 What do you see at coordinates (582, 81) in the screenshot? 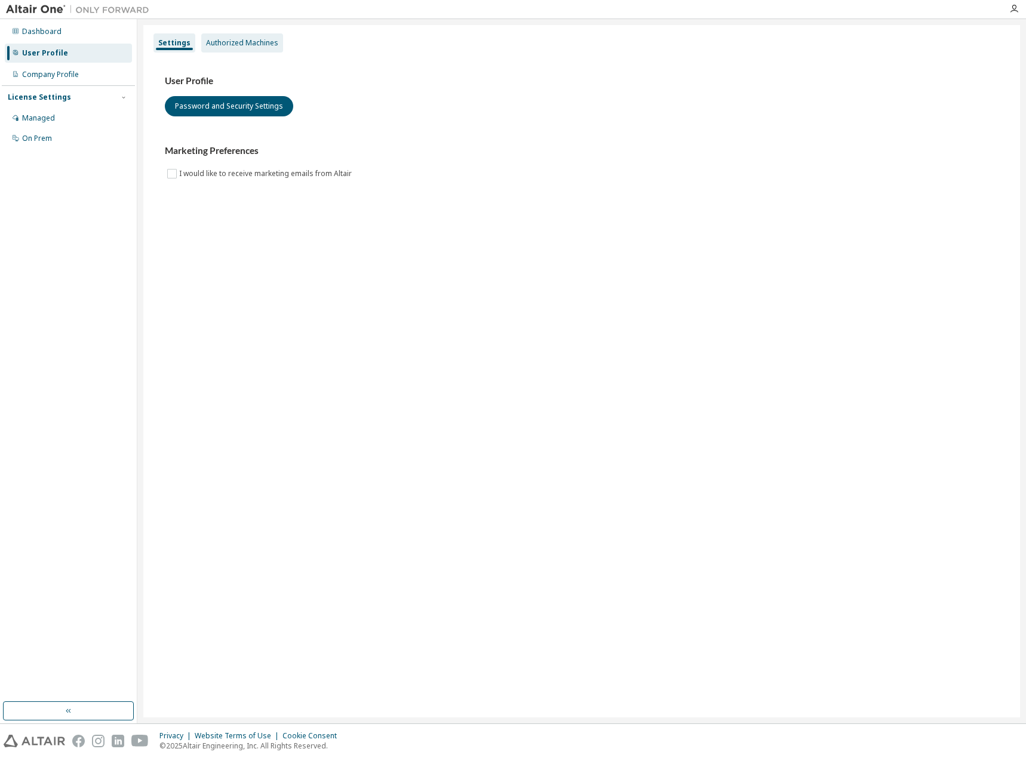
I see `h3: User Profile` at bounding box center [582, 81].